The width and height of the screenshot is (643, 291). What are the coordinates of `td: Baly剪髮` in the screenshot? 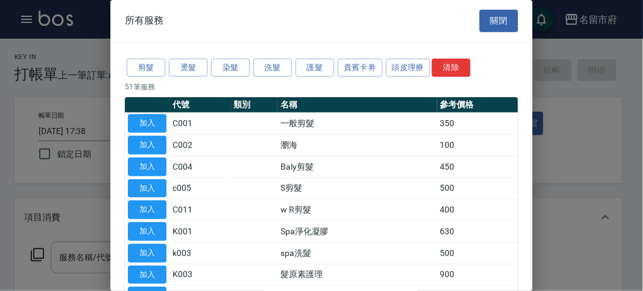 It's located at (357, 166).